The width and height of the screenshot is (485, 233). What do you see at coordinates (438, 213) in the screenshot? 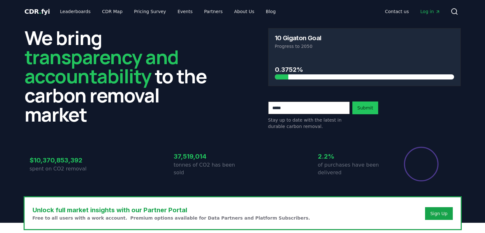
I see `a: Sign Up` at bounding box center [438, 213].